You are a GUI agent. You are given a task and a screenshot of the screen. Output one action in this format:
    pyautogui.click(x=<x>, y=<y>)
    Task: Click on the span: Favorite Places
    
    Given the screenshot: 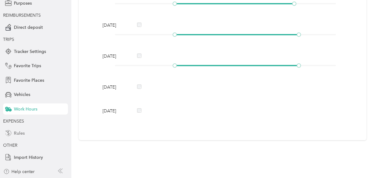 What is the action you would take?
    pyautogui.click(x=29, y=80)
    